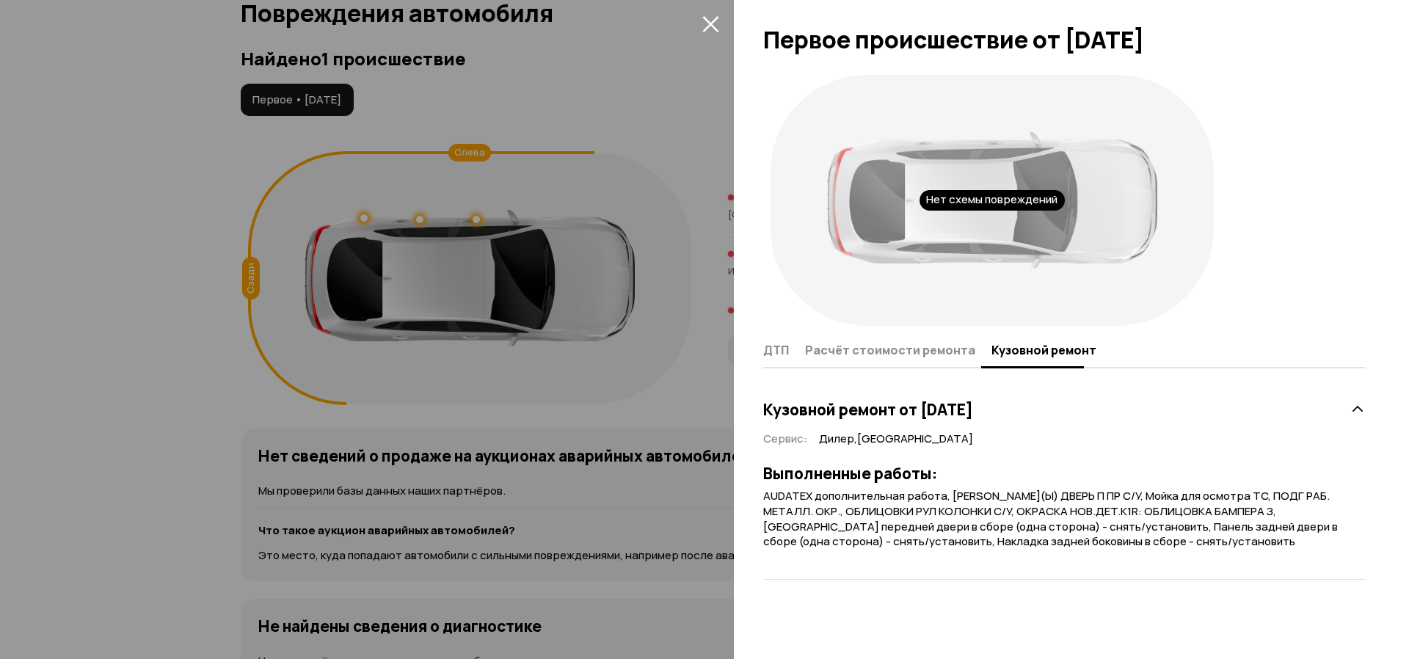 The height and width of the screenshot is (659, 1409). Describe the element at coordinates (775, 350) in the screenshot. I see `span: ДТП` at that location.